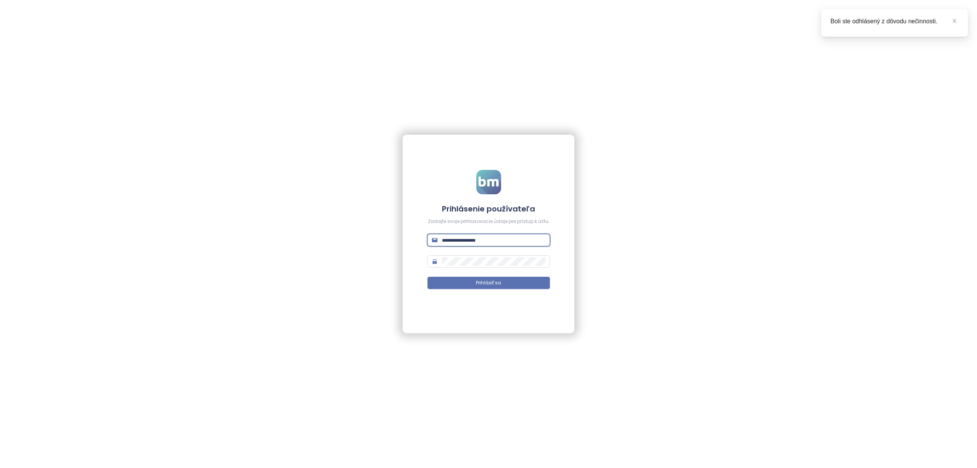 This screenshot has height=468, width=977. Describe the element at coordinates (489, 209) in the screenshot. I see `h4: Prihlásenie používateľa` at that location.